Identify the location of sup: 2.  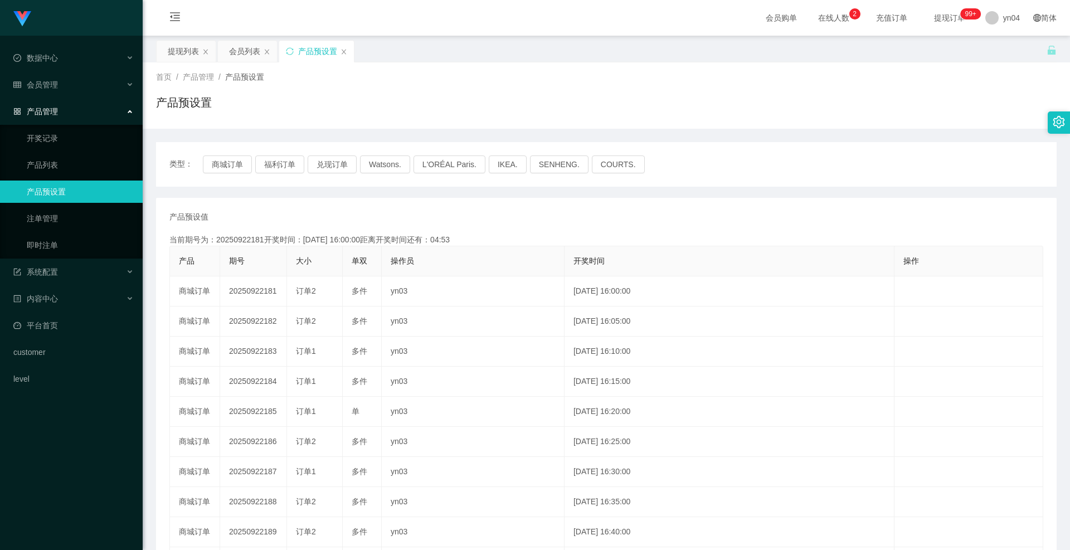
(855, 14).